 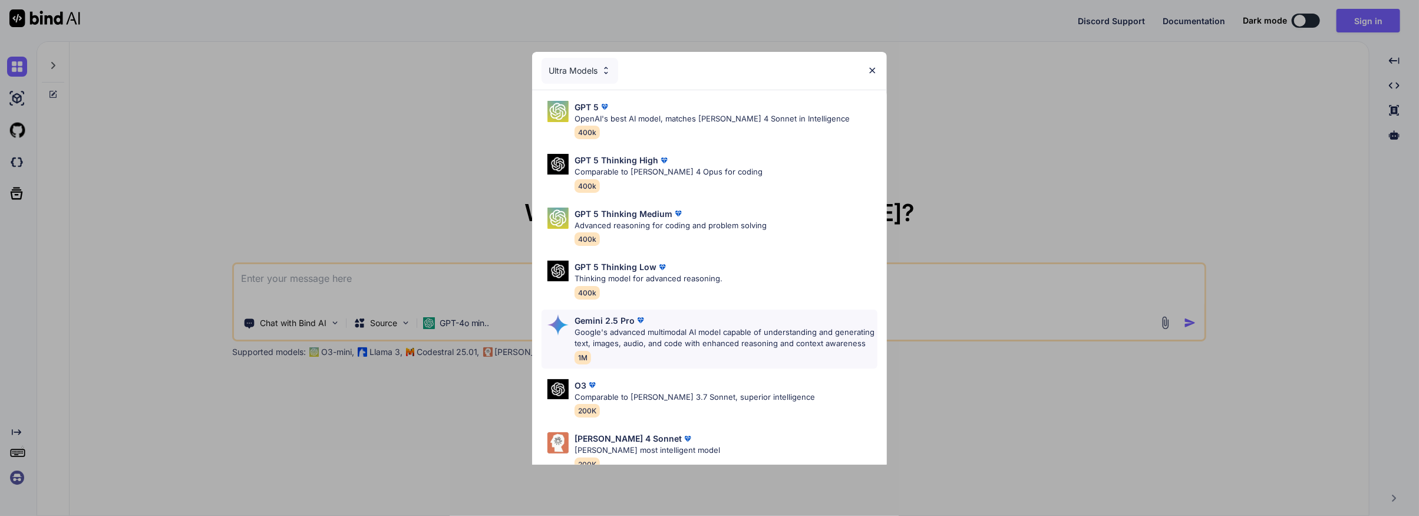 I want to click on img: close, so click(x=872, y=70).